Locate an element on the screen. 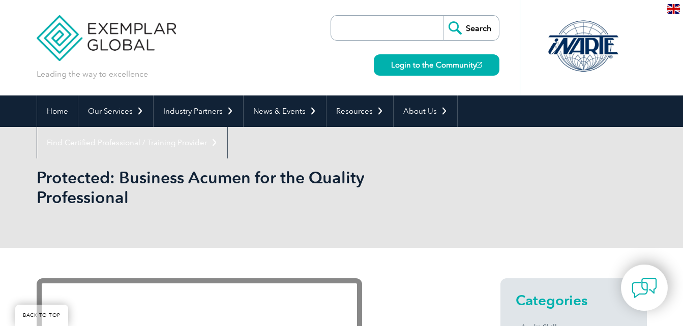  a: Resources is located at coordinates (359, 111).